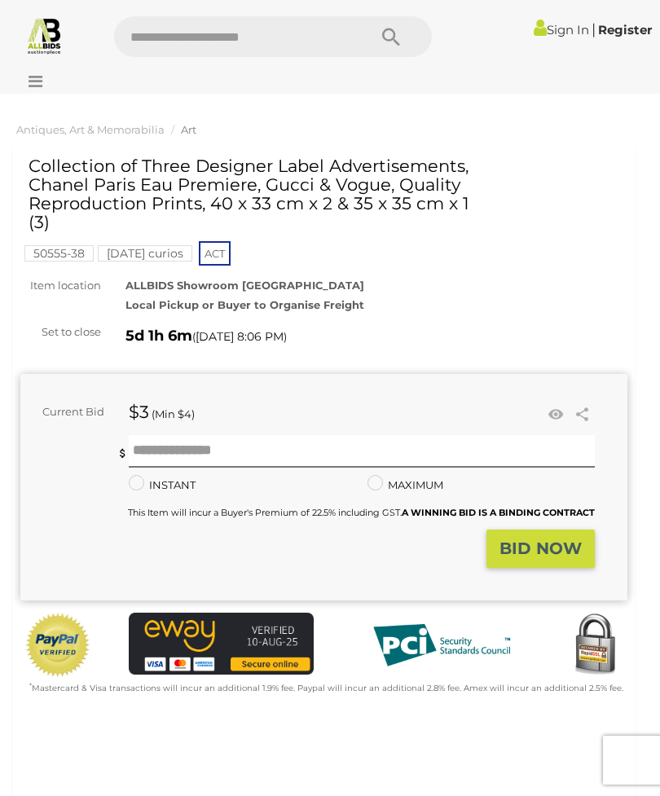 Image resolution: width=660 pixels, height=796 pixels. Describe the element at coordinates (498, 512) in the screenshot. I see `b: A WINNING BID IS A BINDING CONTRACT` at that location.